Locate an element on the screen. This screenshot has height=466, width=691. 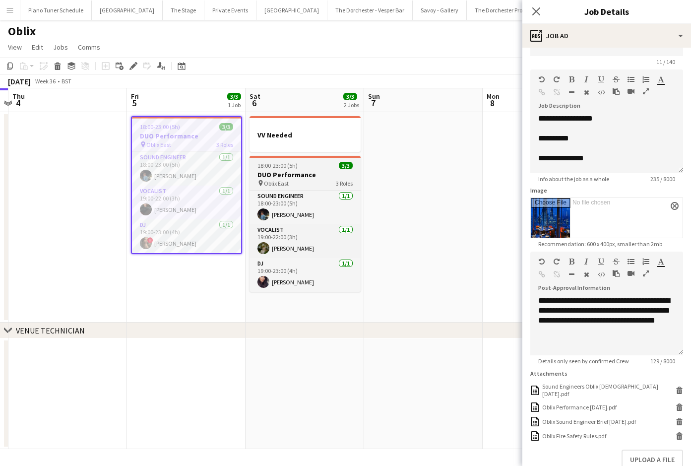
app-job-card: VV Needed is located at coordinates (305, 134).